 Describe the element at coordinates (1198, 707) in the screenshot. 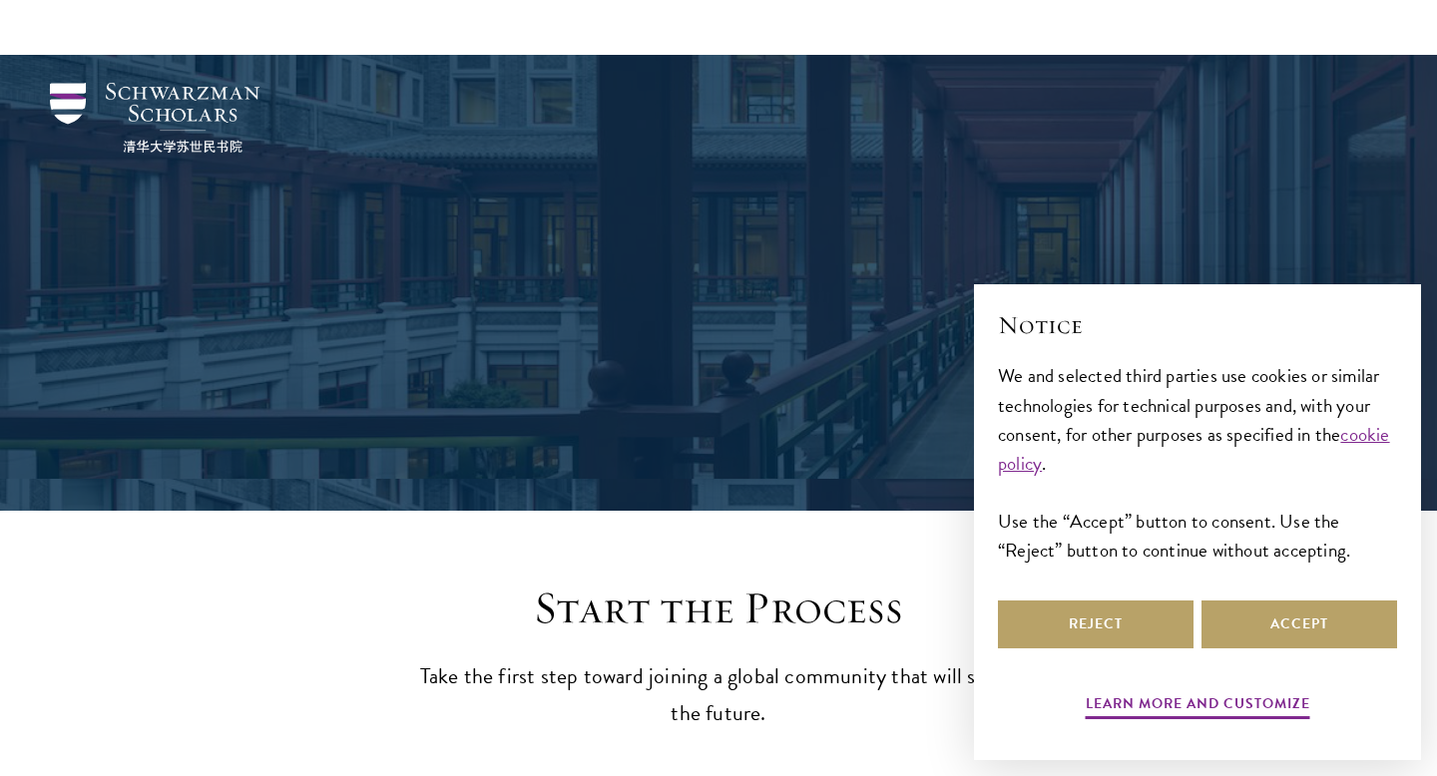

I see `button: Learn more and customize` at that location.